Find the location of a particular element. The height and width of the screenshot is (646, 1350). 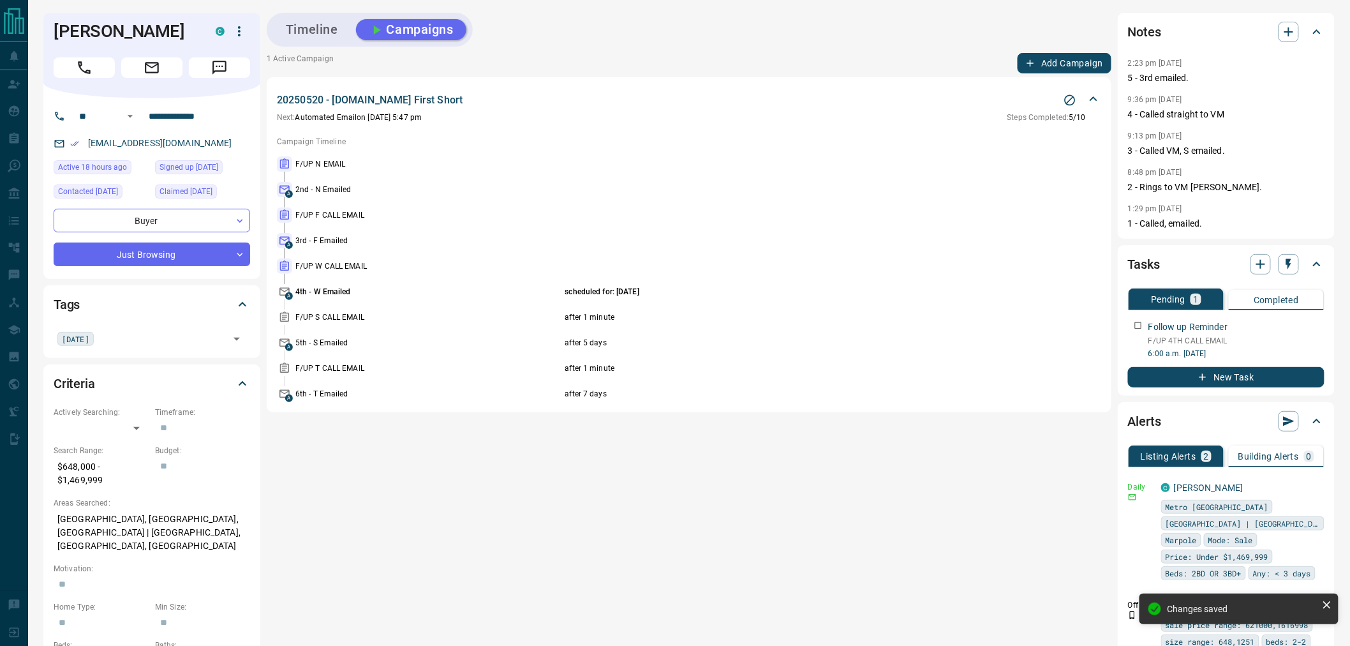

button: New Task is located at coordinates (1226, 377).